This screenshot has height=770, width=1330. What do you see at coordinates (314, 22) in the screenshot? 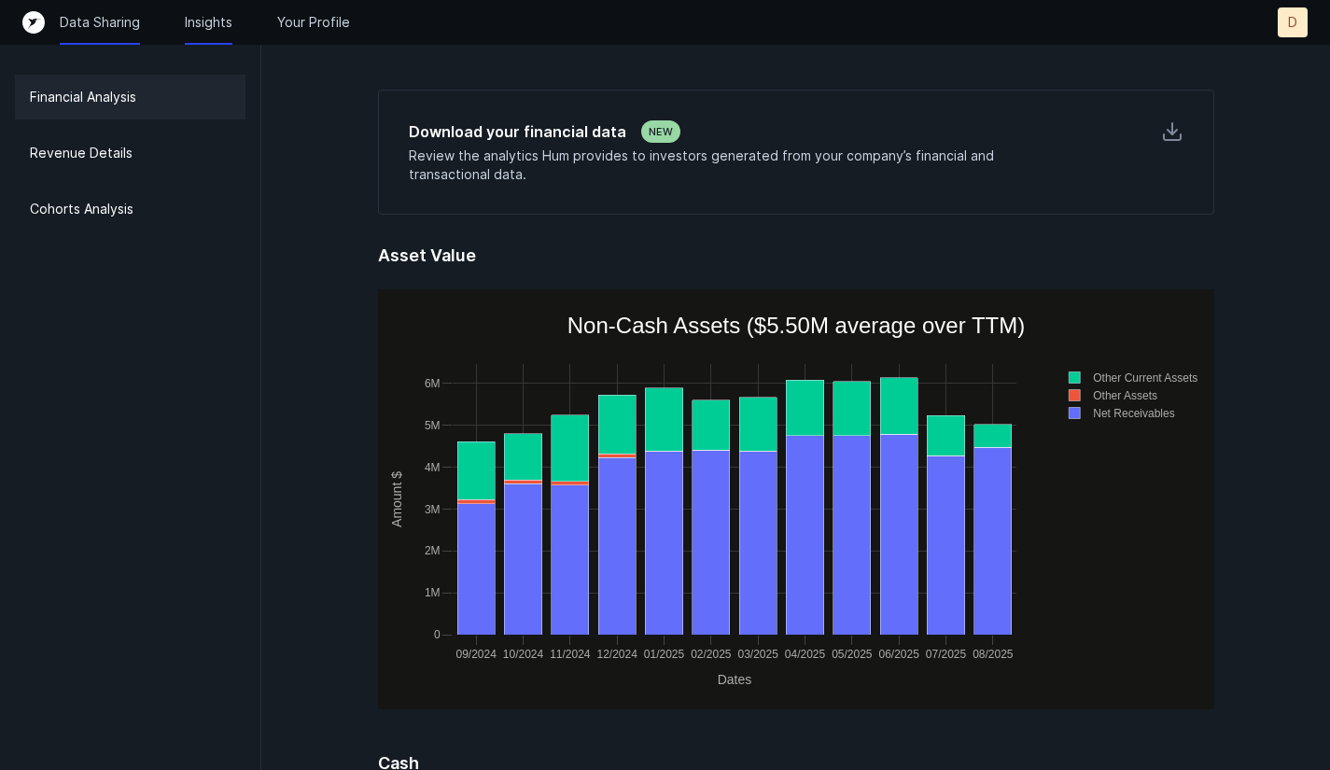
I see `p: Your Profile` at bounding box center [314, 22].